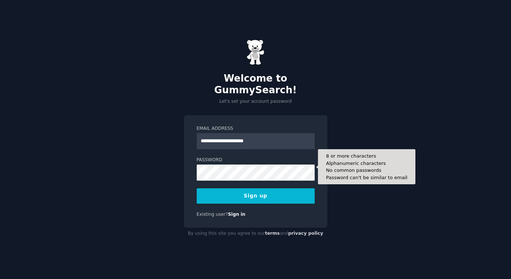 This screenshot has width=511, height=279. Describe the element at coordinates (256, 52) in the screenshot. I see `img: Gummy Bear` at that location.